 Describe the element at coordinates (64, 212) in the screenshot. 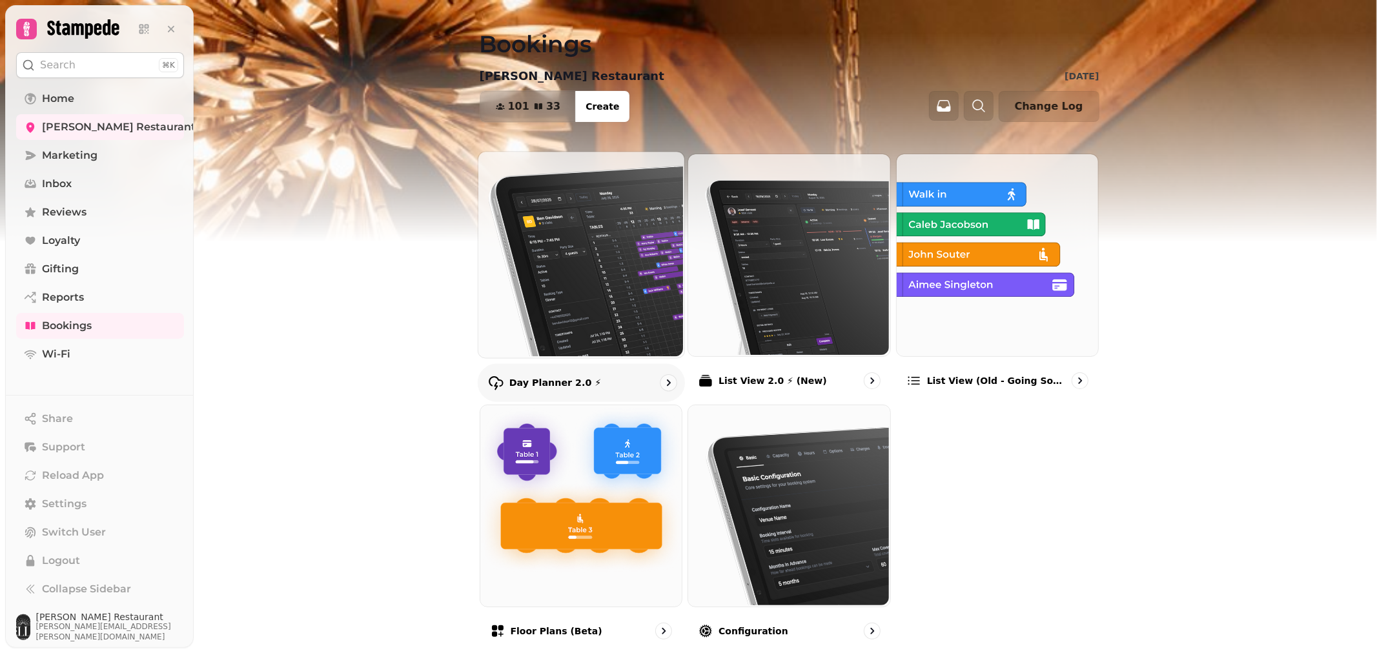

I see `span: Reviews` at that location.